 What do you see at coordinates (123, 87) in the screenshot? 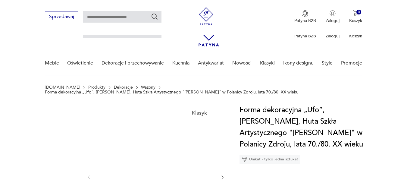
I see `a: Dekoracje` at bounding box center [123, 87].